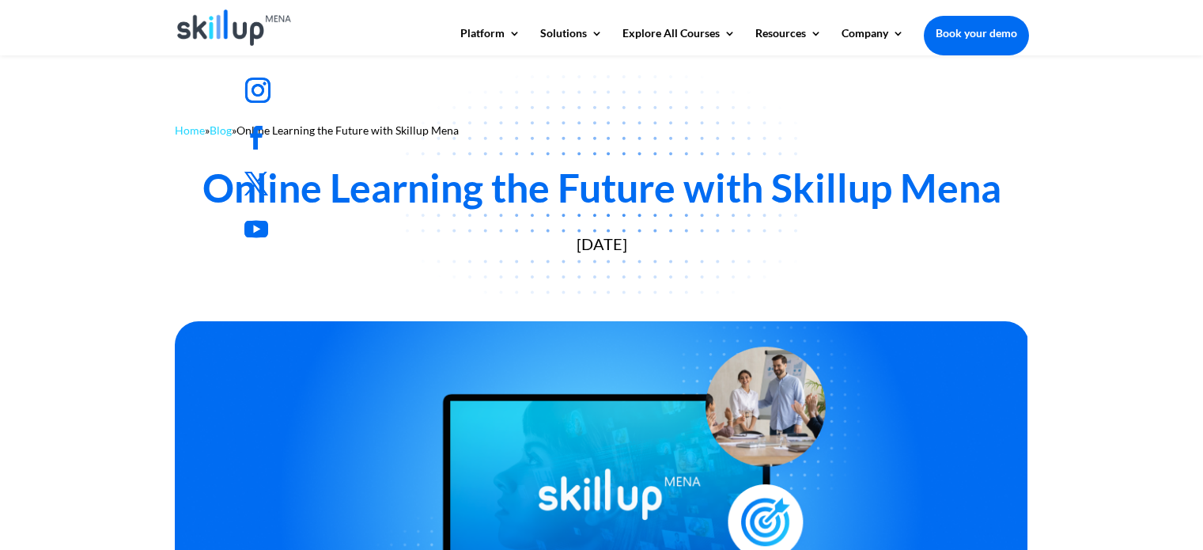  I want to click on a: Company, so click(872, 41).